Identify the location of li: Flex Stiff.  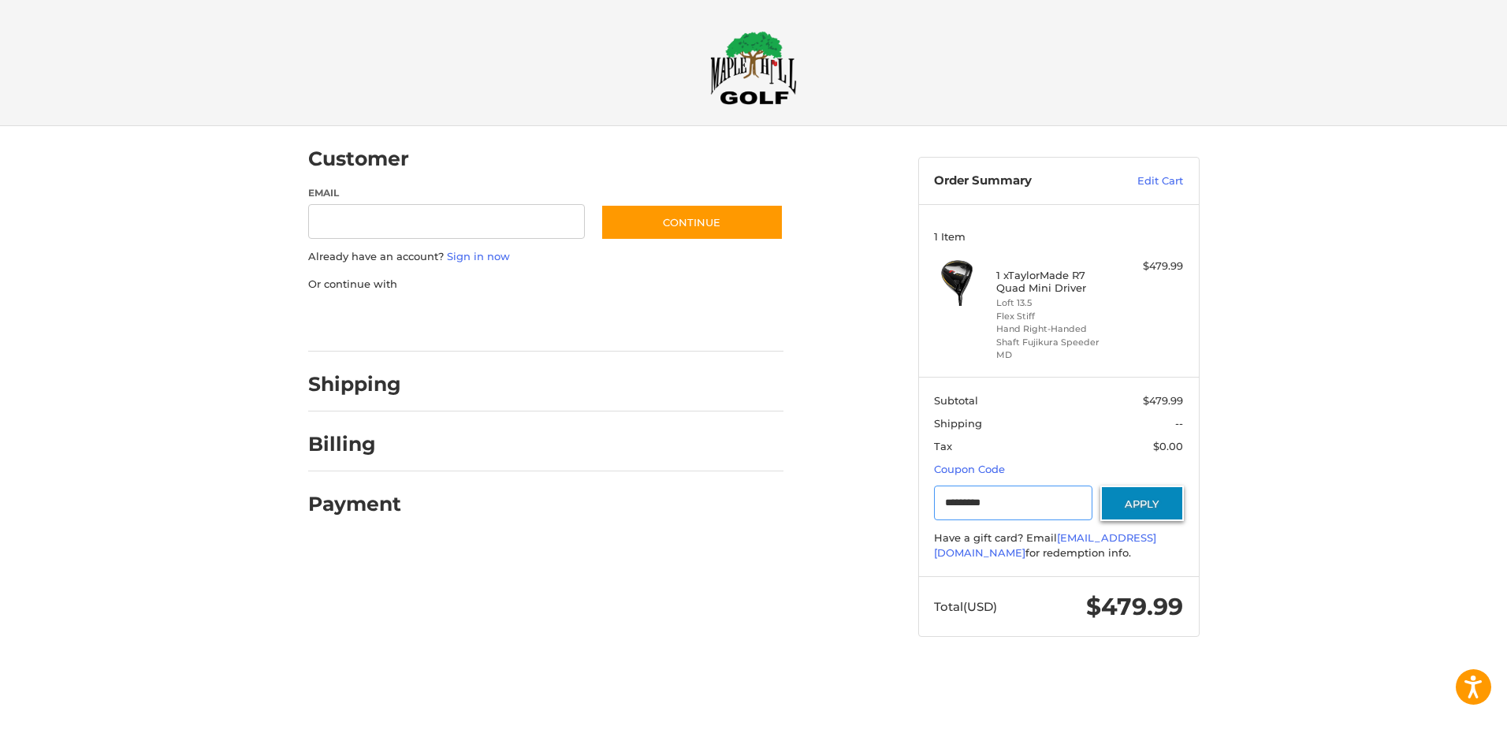
(1056, 316).